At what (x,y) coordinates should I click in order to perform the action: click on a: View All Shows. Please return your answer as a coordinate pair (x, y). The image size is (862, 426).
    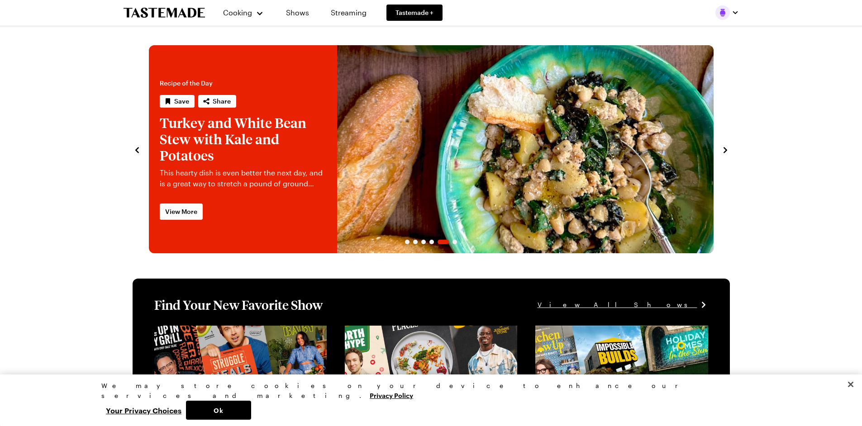
    Looking at the image, I should click on (622, 305).